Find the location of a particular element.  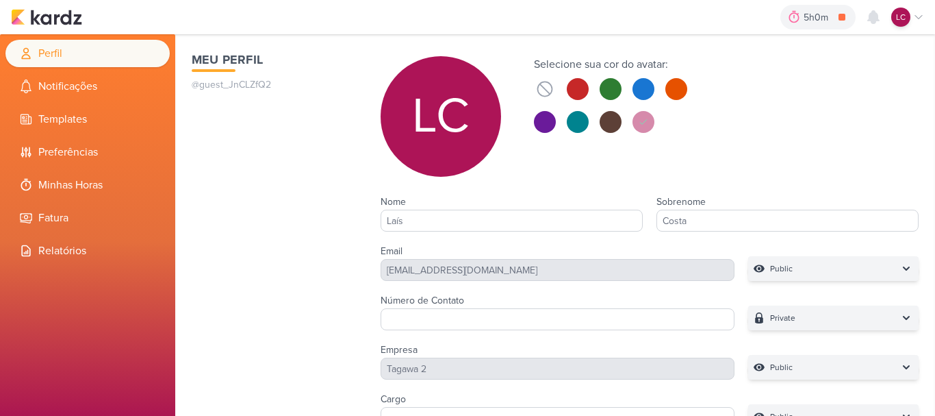

li: Relatórios is located at coordinates (88, 251).